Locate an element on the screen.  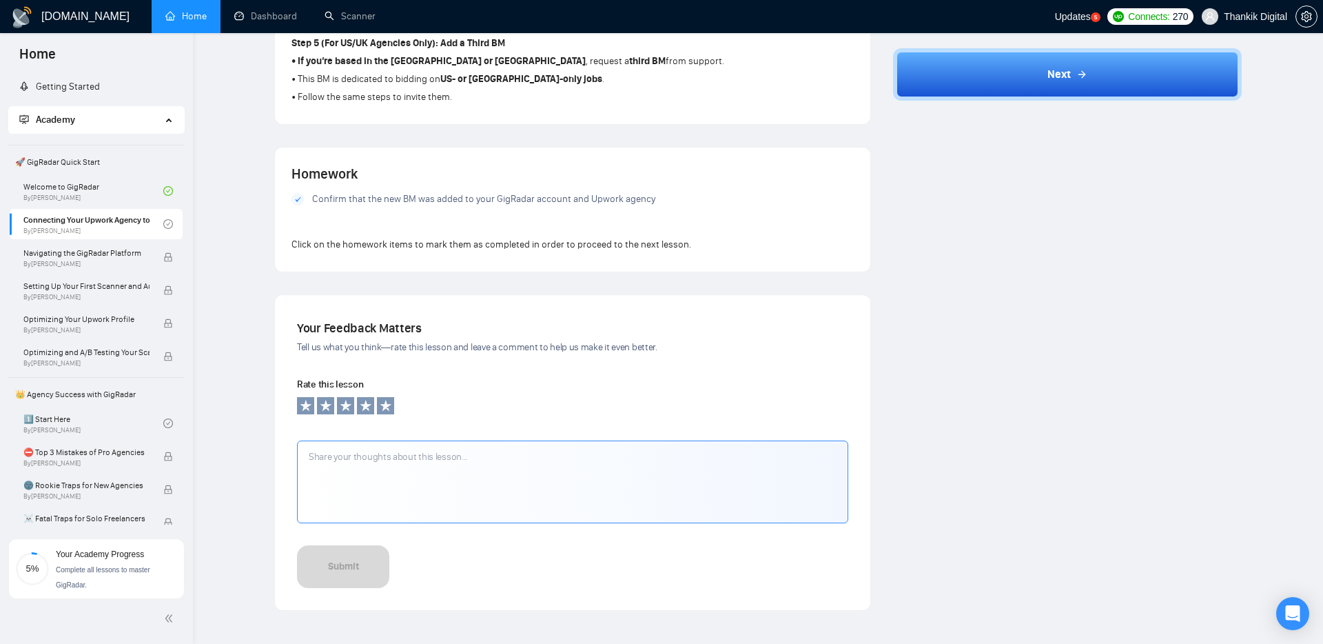
span: ⛔ Top 3 Mistakes of Pro Agencies is located at coordinates (86, 452).